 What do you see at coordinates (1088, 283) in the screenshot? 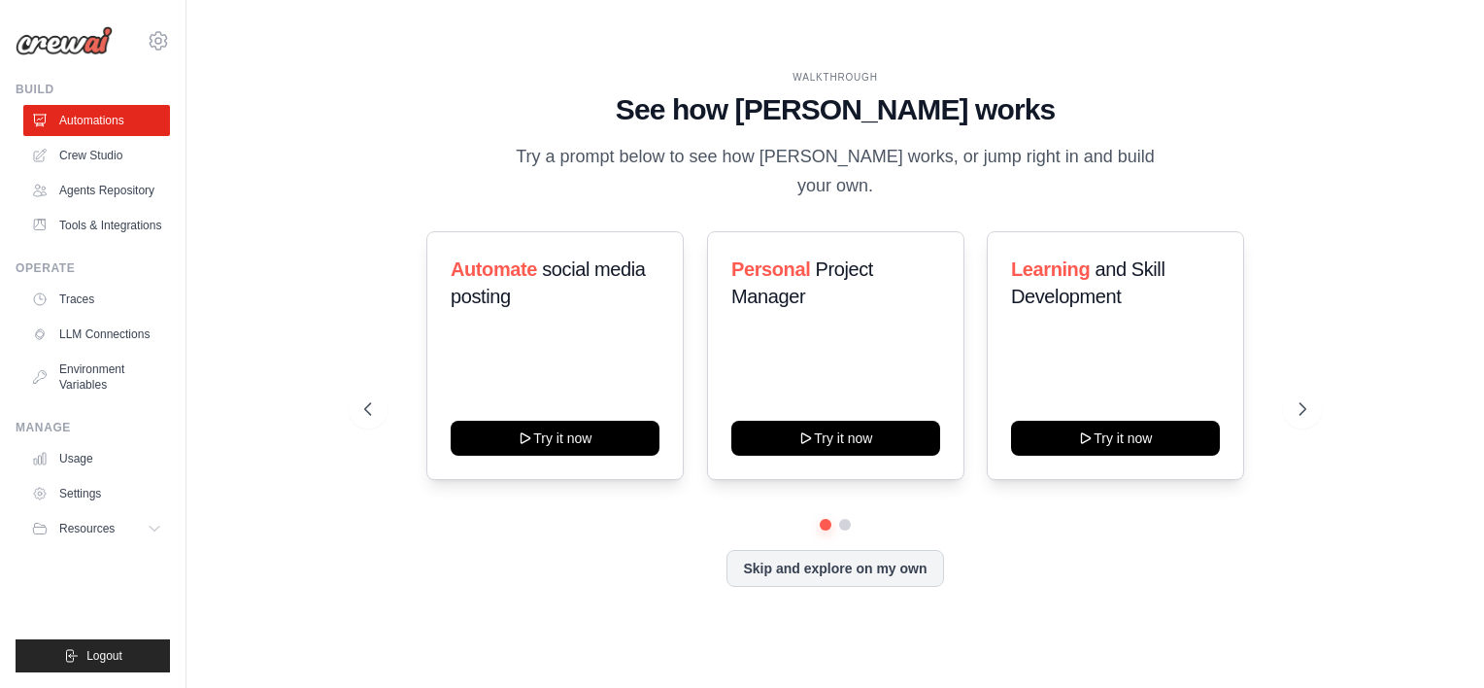
I see `span: and Skill Development` at bounding box center [1088, 283].